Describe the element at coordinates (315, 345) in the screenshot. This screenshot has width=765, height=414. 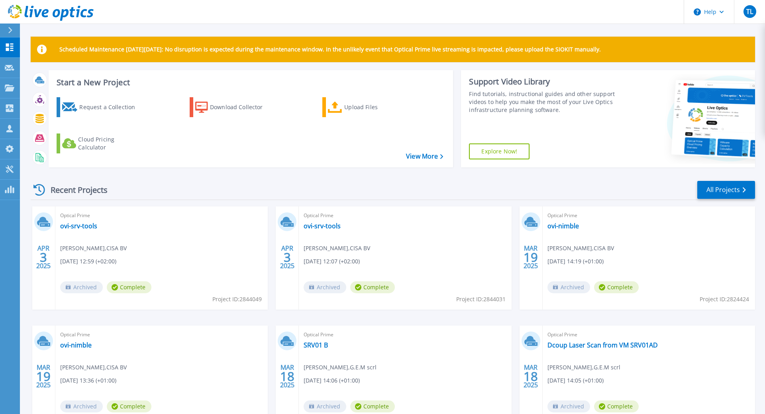
I see `a: SRV01 B` at that location.